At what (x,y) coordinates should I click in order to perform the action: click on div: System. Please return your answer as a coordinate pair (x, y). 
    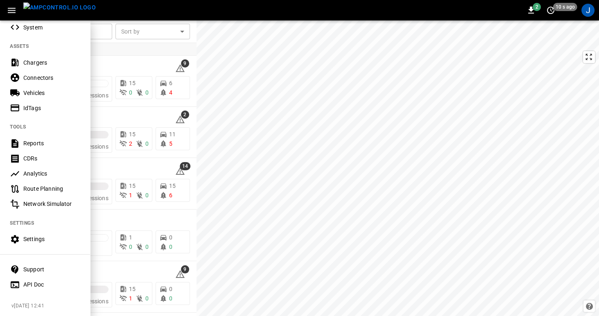
    Looking at the image, I should click on (52, 27).